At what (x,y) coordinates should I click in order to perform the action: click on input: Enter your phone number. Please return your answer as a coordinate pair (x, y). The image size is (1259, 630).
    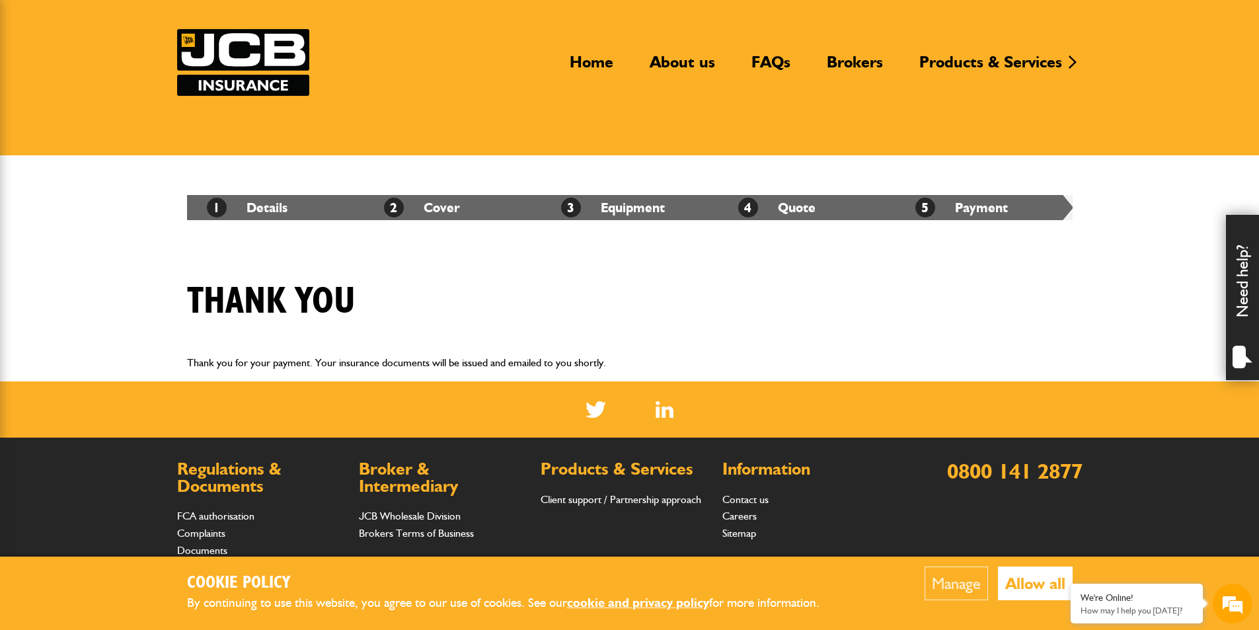
    Looking at the image, I should click on (129, 215).